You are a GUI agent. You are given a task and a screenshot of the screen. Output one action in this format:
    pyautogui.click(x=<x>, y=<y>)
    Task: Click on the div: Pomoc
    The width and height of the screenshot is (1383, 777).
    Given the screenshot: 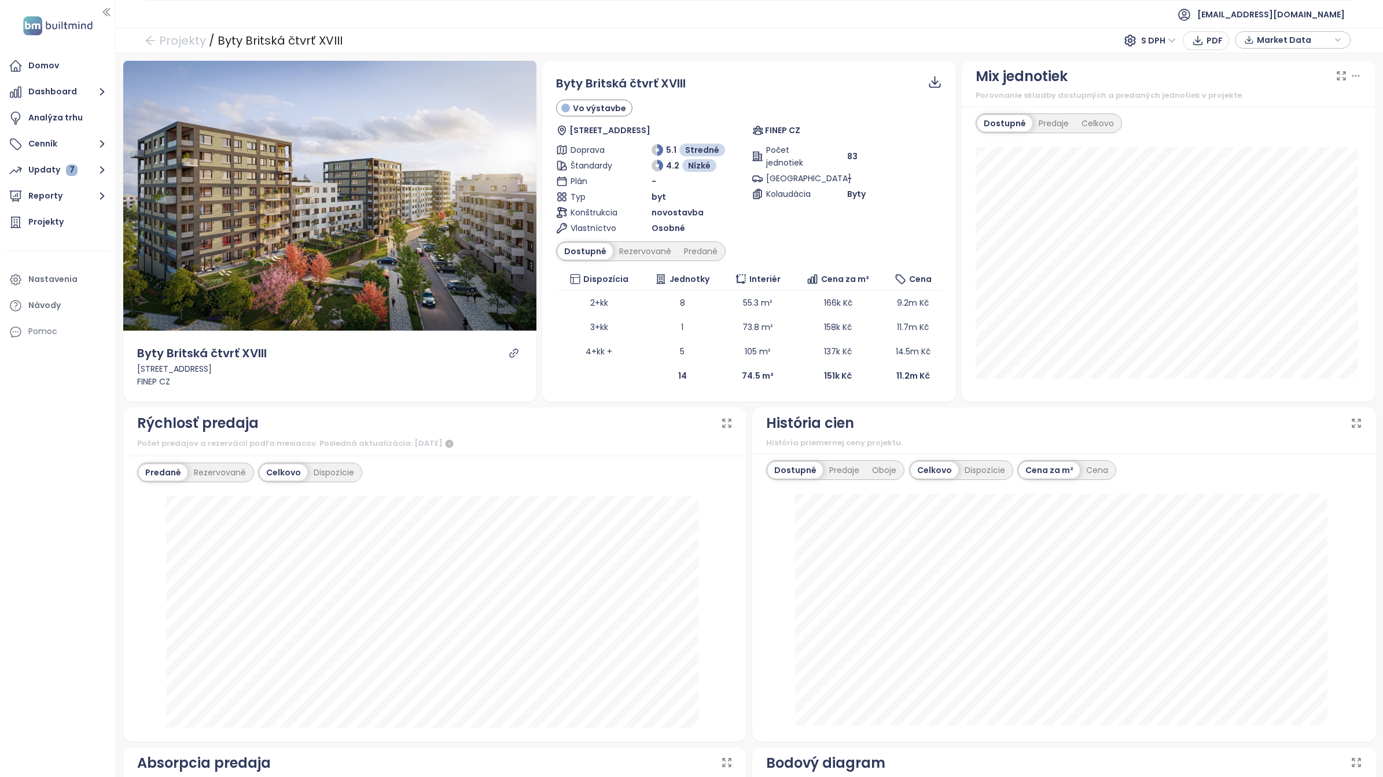 What is the action you would take?
    pyautogui.click(x=57, y=332)
    